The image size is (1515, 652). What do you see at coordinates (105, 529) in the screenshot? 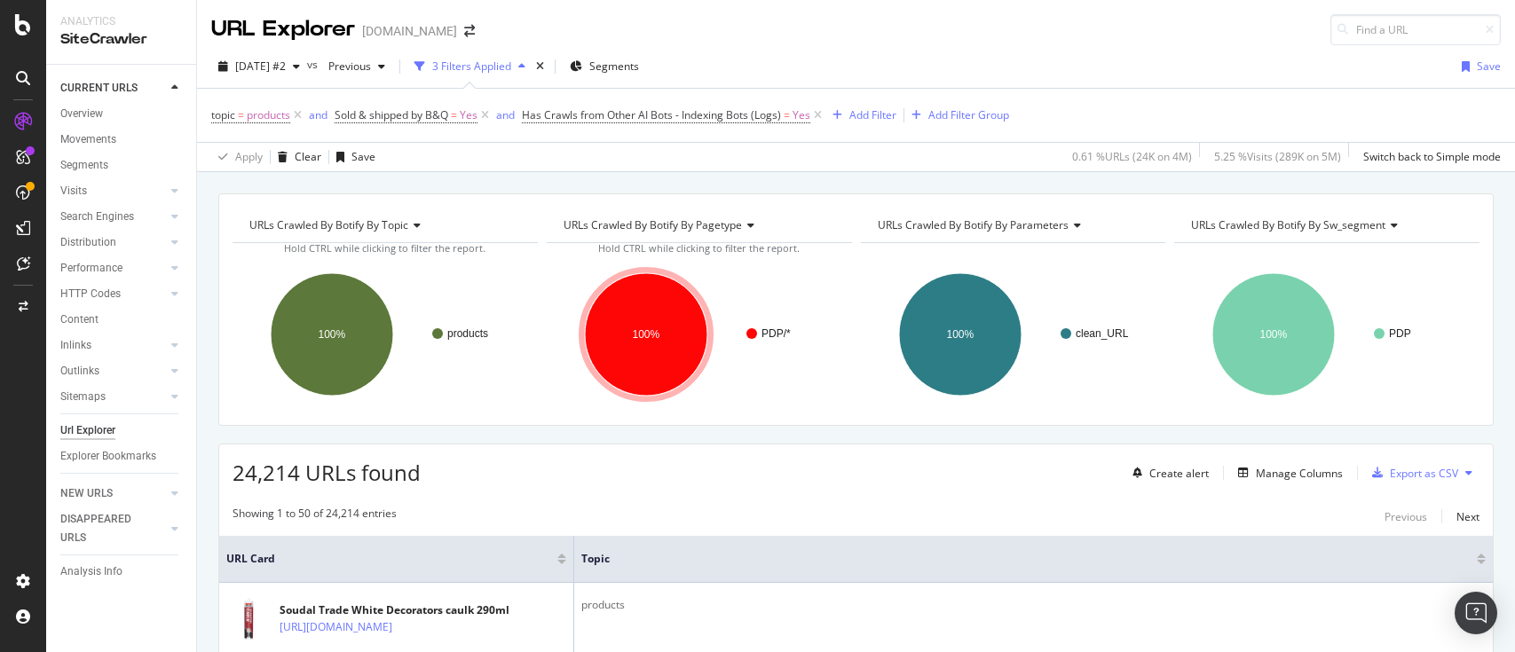
I see `div: DISAPPEARED URLS` at bounding box center [105, 529].